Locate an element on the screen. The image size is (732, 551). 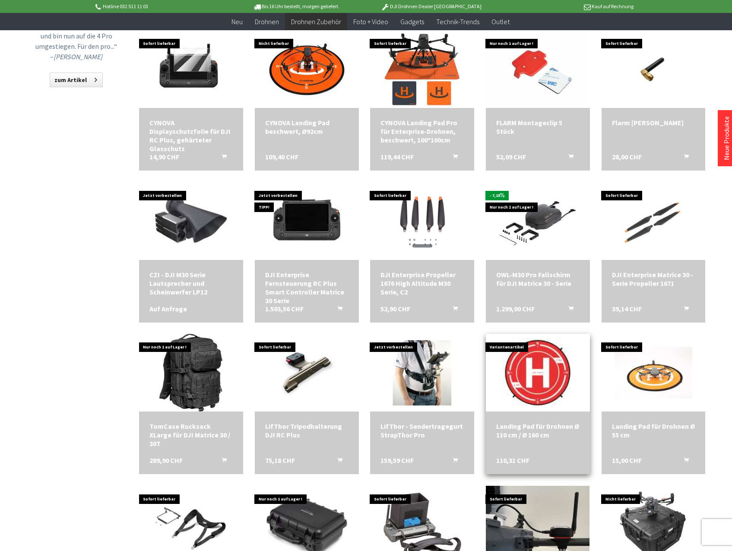
span: 1.299,00 CHF is located at coordinates (515, 309).